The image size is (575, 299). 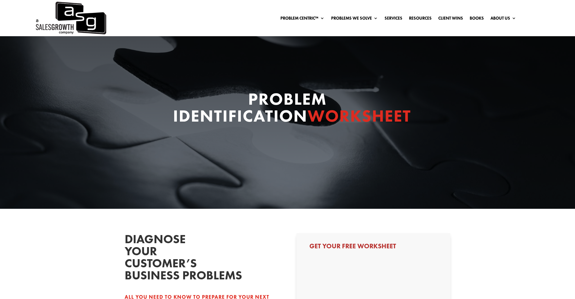 I want to click on h3: Get Your Free Worksheet, so click(x=373, y=248).